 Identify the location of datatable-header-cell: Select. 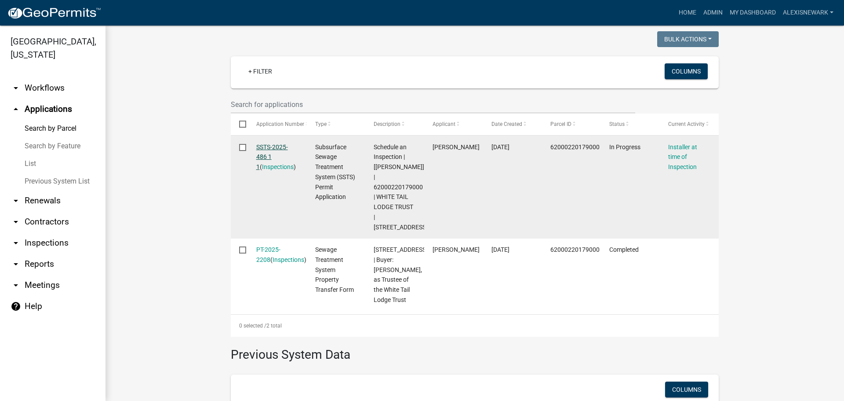
(239, 124).